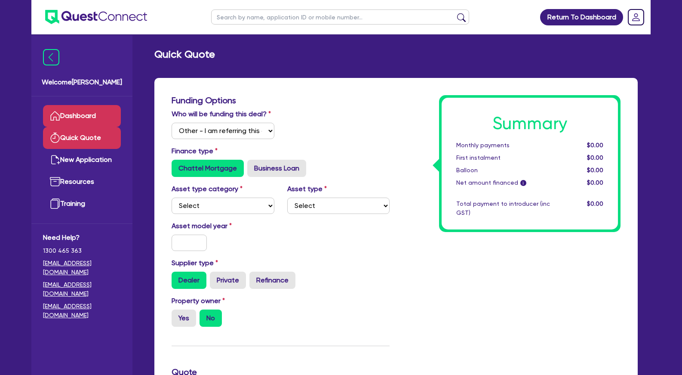  What do you see at coordinates (228, 280) in the screenshot?
I see `label: Private` at bounding box center [228, 280].